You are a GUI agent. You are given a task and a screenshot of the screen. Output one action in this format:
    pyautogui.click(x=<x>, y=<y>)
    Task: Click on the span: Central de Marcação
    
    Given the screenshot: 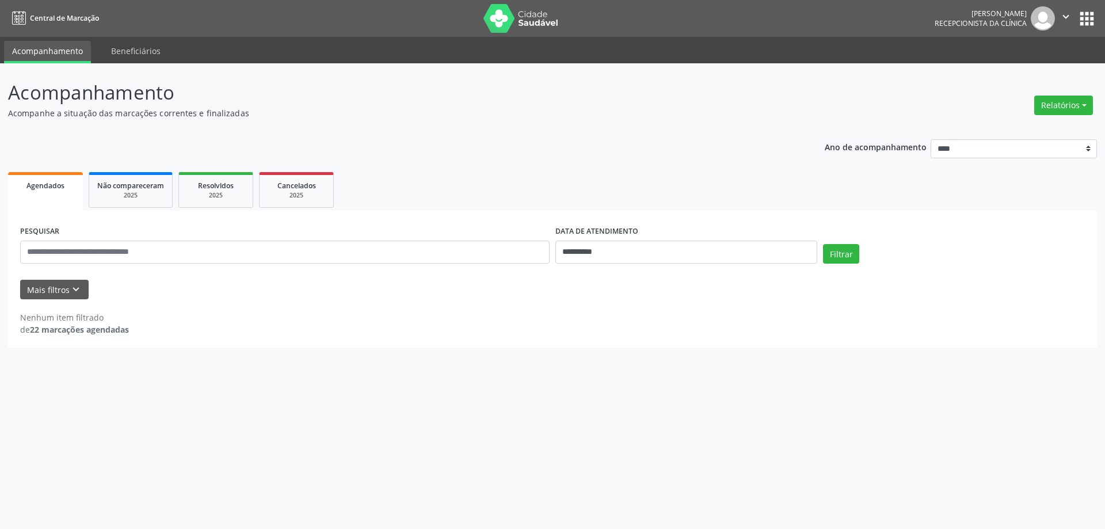 What is the action you would take?
    pyautogui.click(x=64, y=18)
    